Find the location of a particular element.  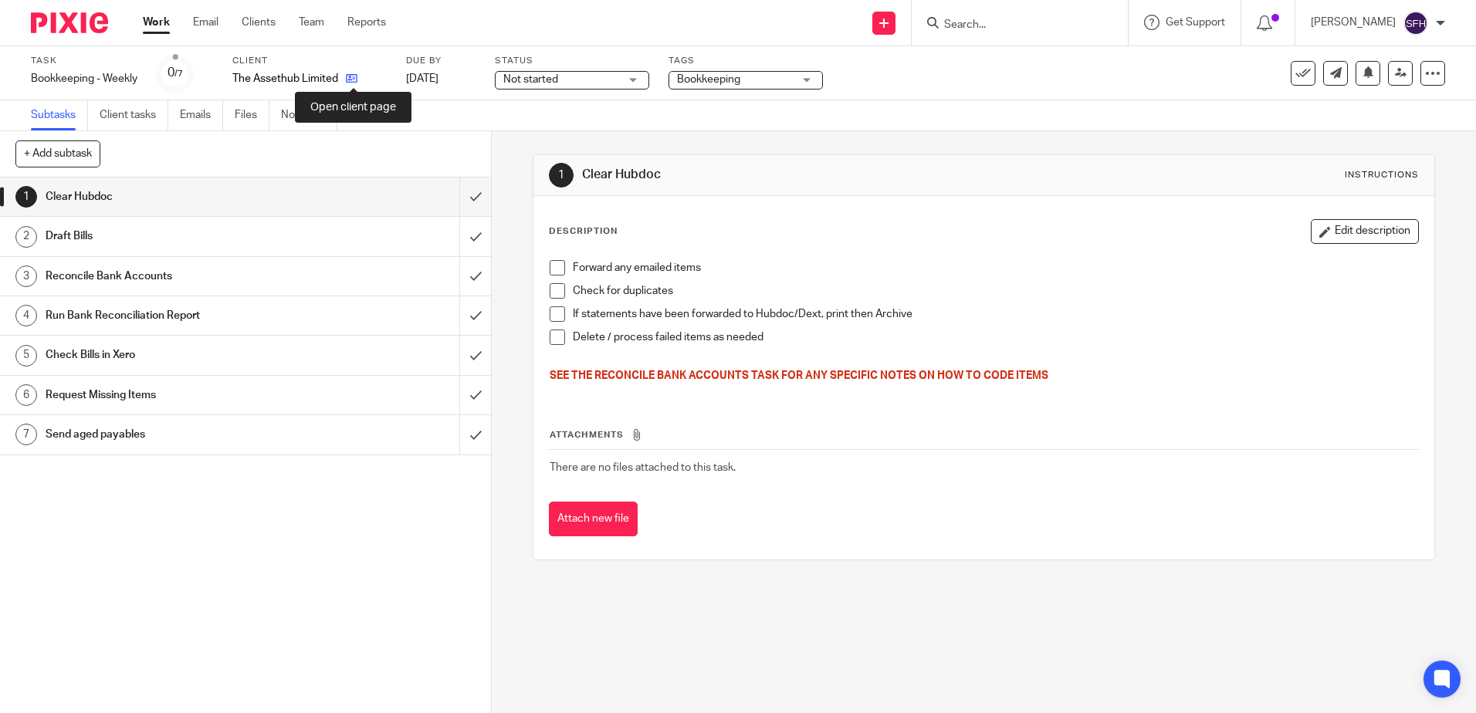

p: If statements have been forwarded to Hubdoc/Dext, print then Archive is located at coordinates (995, 314).